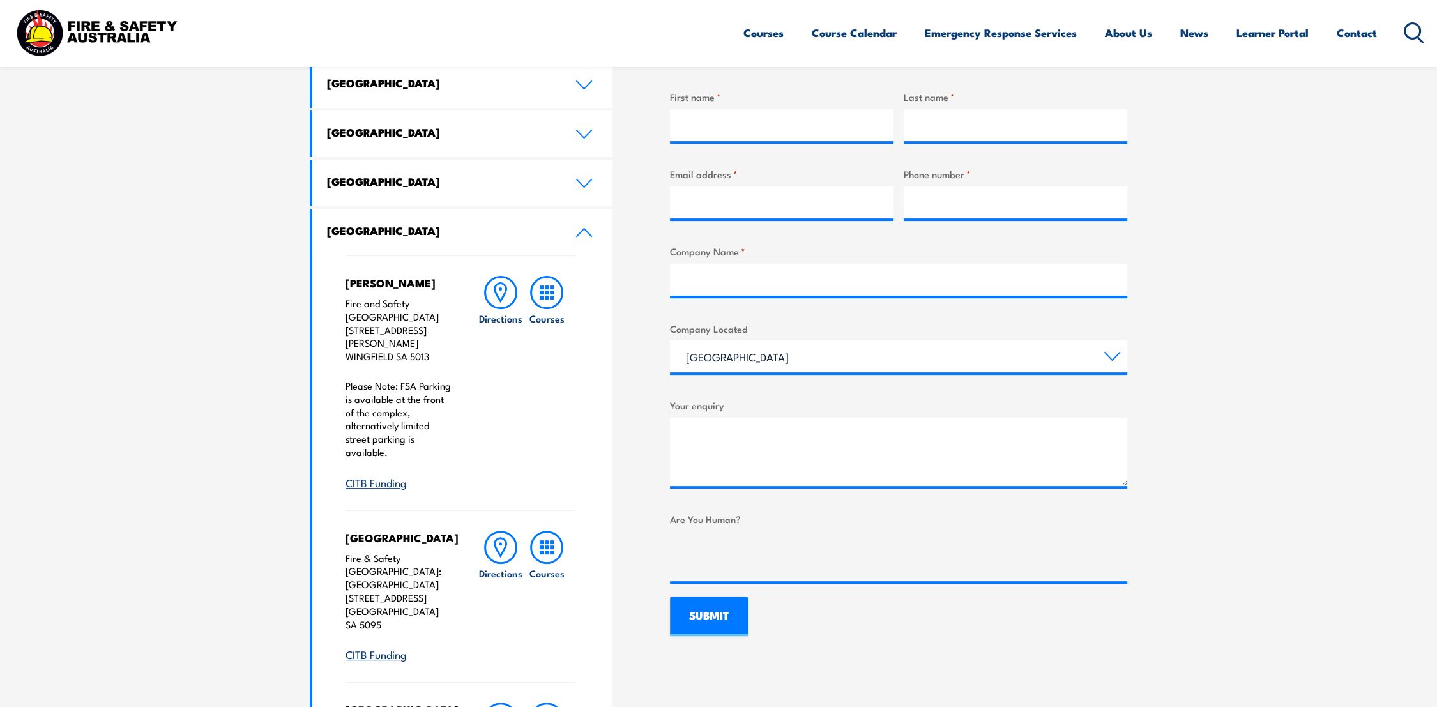  Describe the element at coordinates (899, 519) in the screenshot. I see `label: Are You Human?` at that location.